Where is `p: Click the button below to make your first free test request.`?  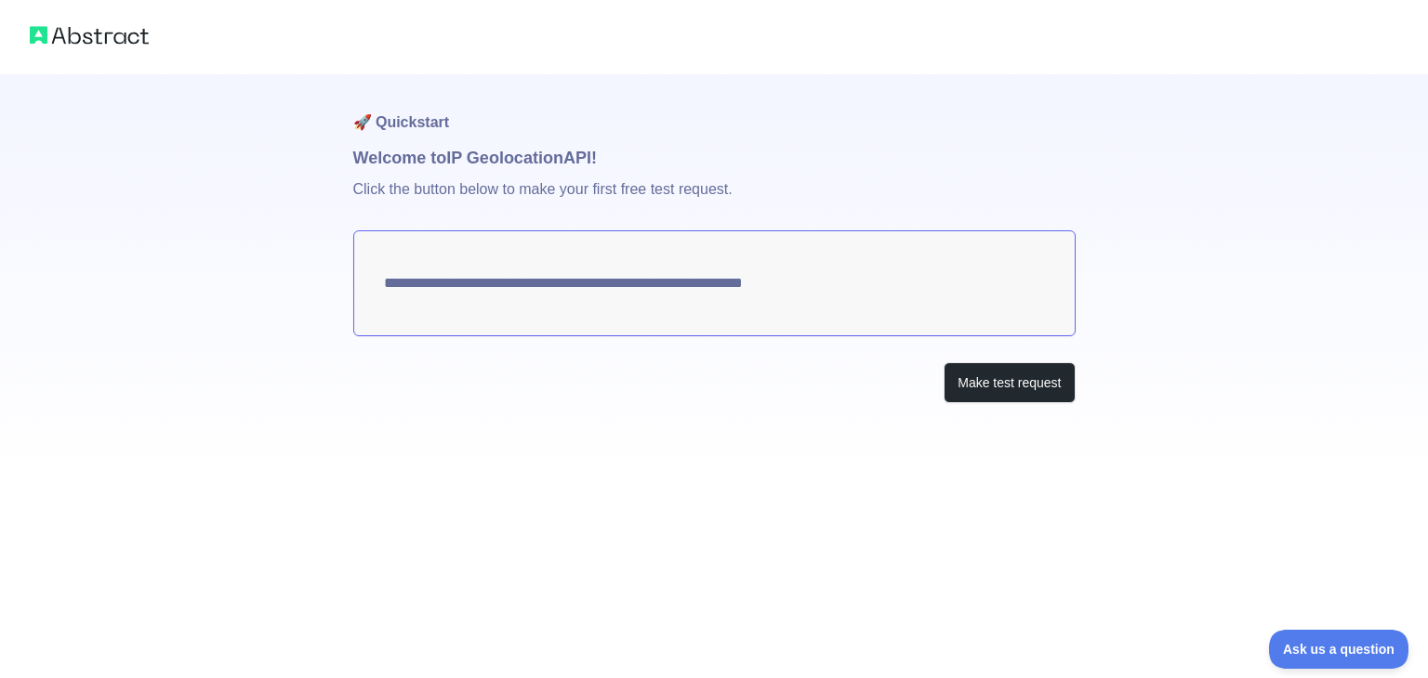
p: Click the button below to make your first free test request. is located at coordinates (714, 201).